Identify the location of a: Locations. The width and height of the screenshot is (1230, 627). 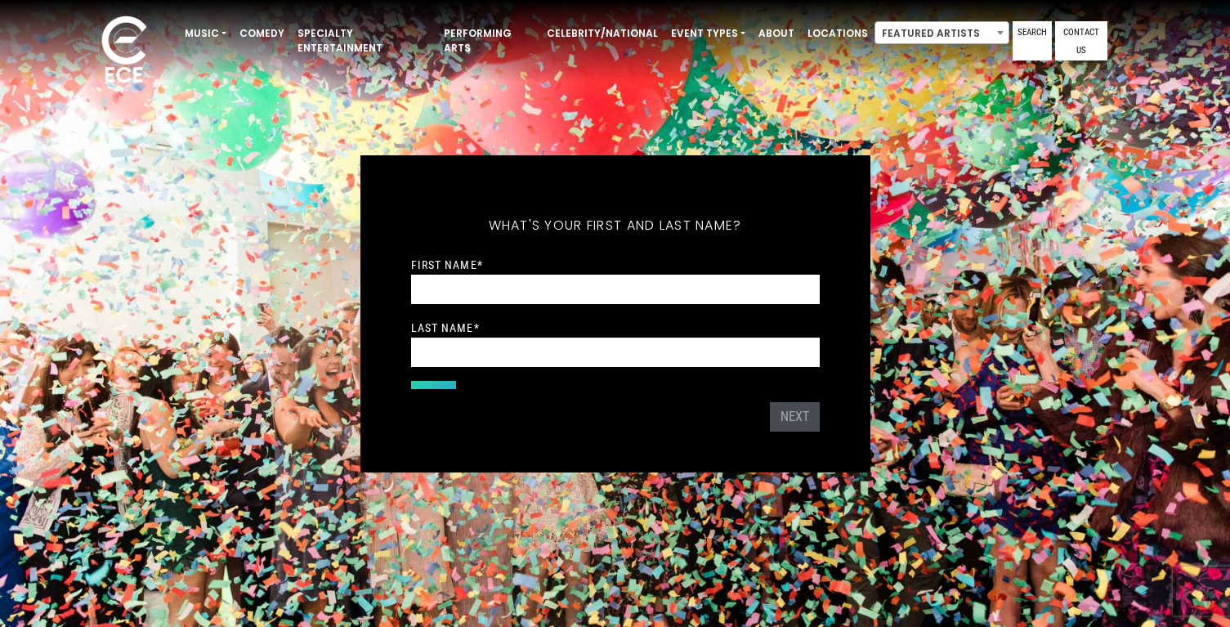
(838, 34).